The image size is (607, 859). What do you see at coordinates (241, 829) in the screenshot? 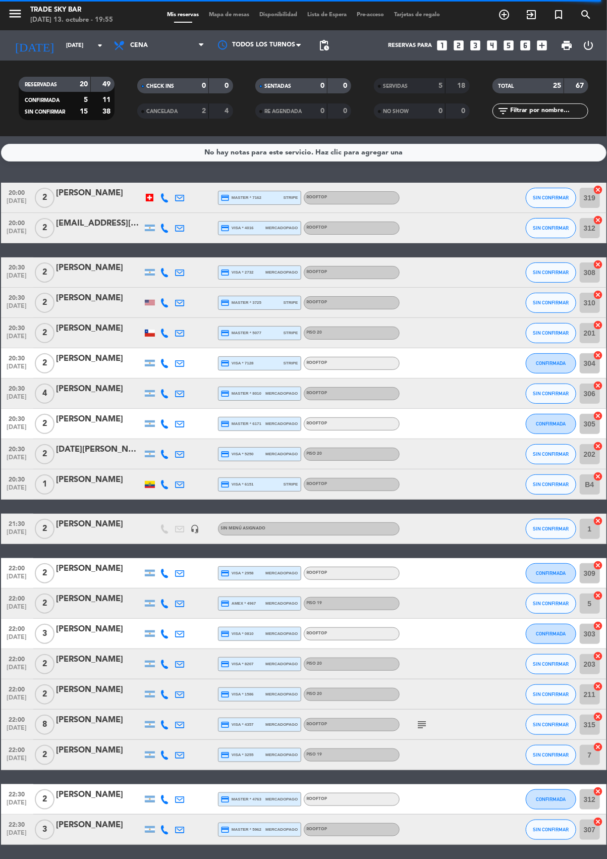
I see `span: master * 5962` at bounding box center [241, 829].